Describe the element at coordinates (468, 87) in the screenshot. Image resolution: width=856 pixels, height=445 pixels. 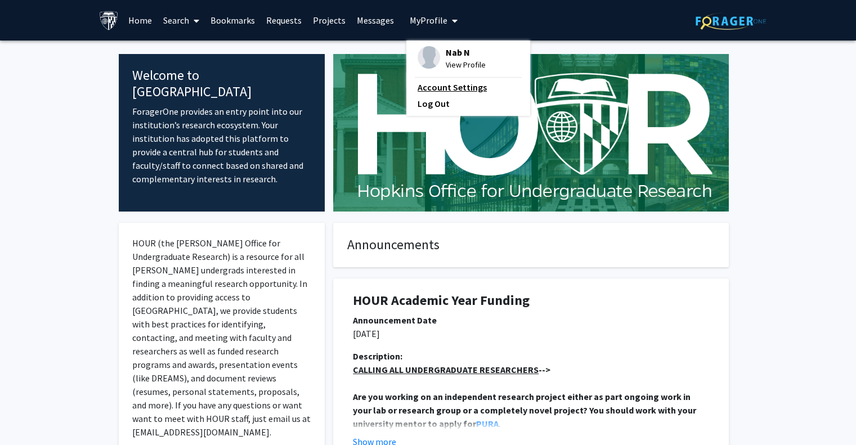
I see `a: Account Settings` at that location.